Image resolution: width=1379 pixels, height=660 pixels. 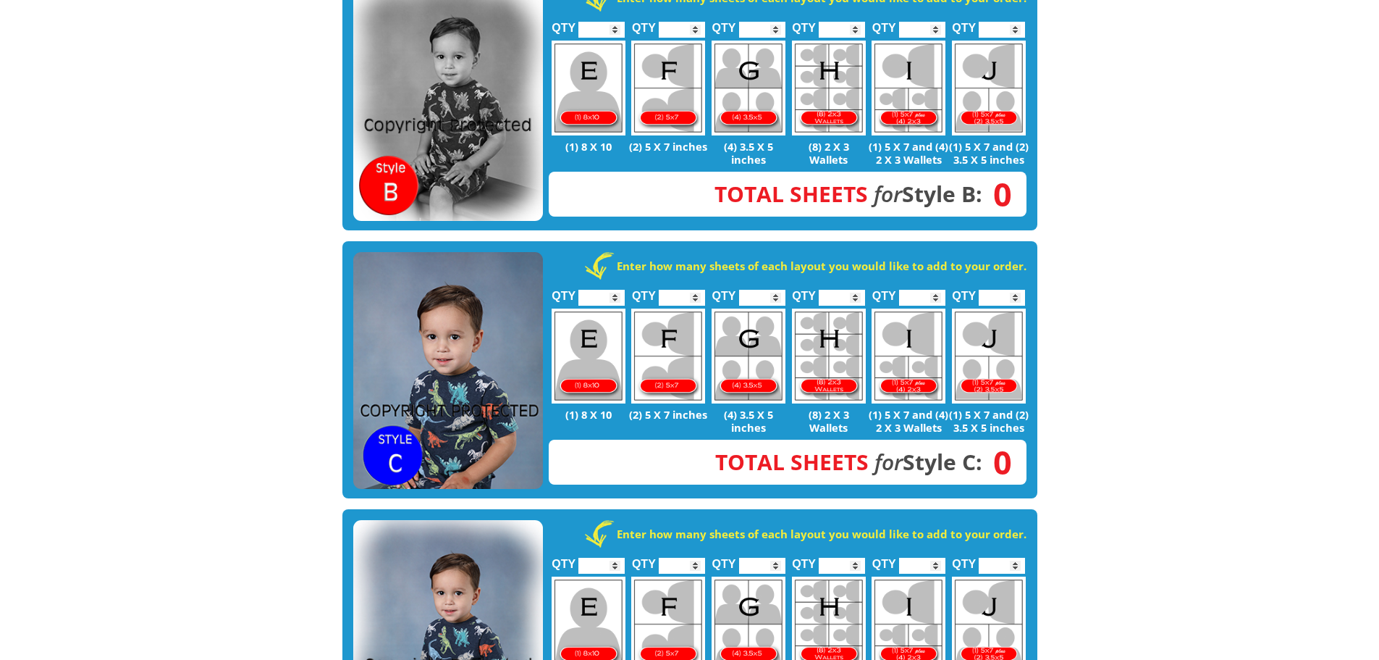 I want to click on strong: Style B:, so click(x=848, y=193).